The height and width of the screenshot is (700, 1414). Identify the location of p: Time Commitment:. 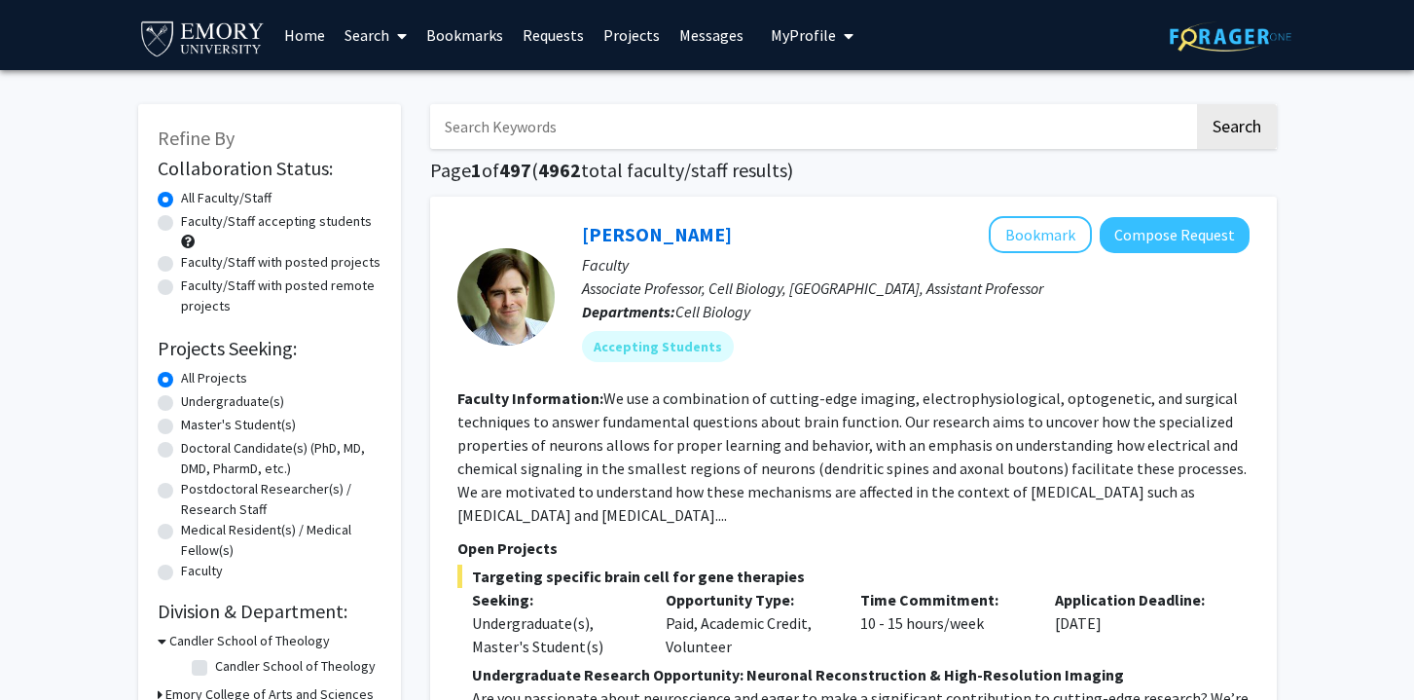
(943, 599).